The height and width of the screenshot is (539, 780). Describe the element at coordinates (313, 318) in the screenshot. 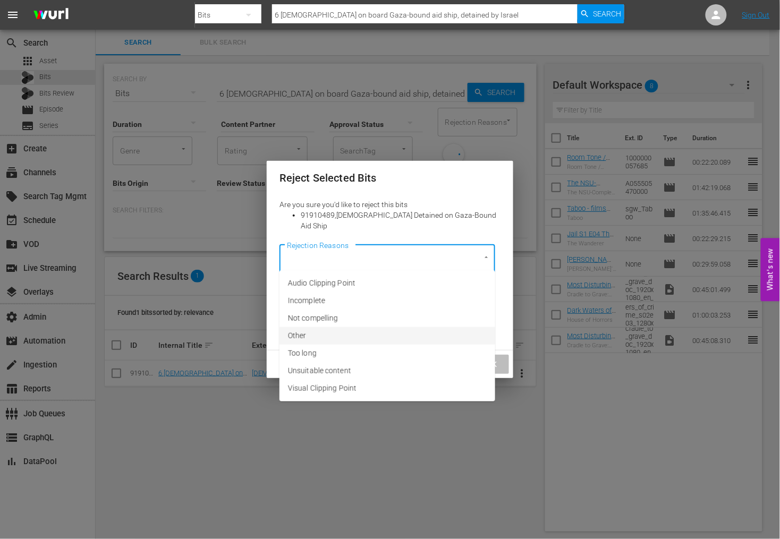

I see `span: Not compelling` at that location.